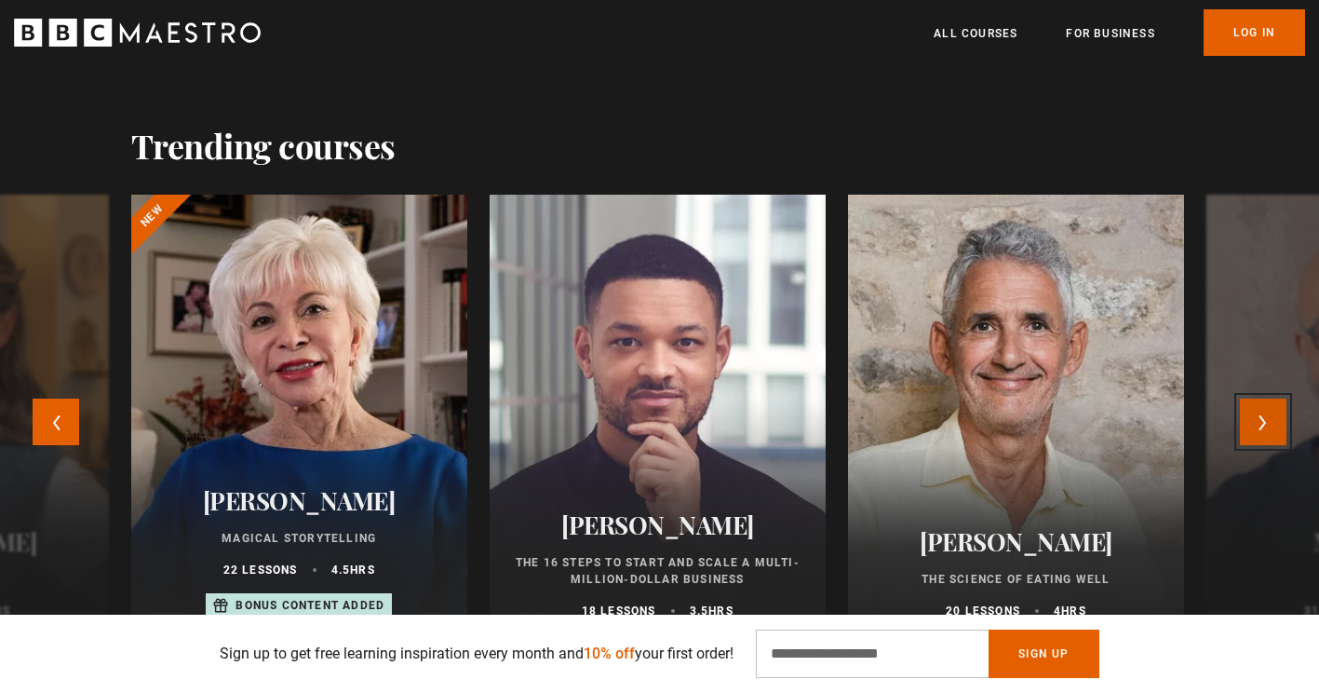 The image size is (1319, 693). What do you see at coordinates (609, 653) in the screenshot?
I see `span: 10% off` at bounding box center [609, 653].